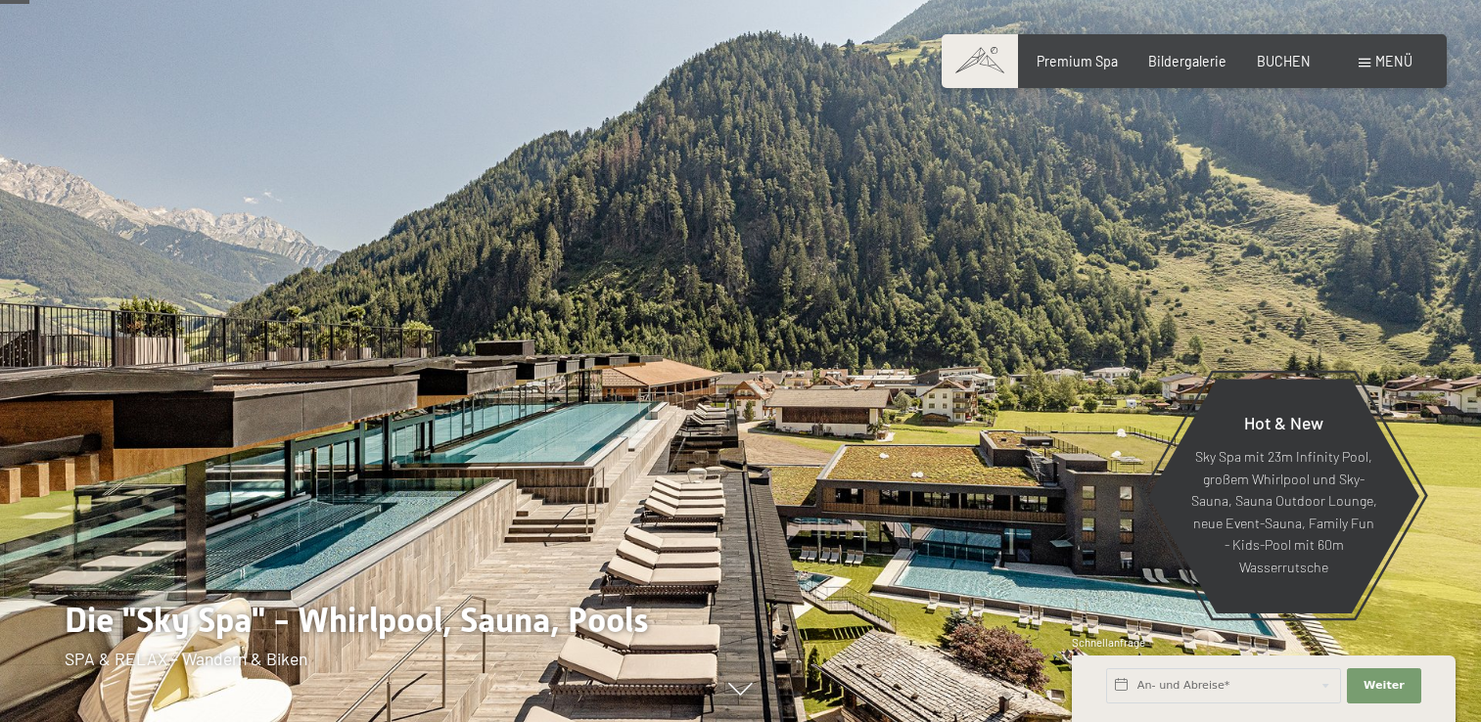  I want to click on button: Weiter, so click(1384, 686).